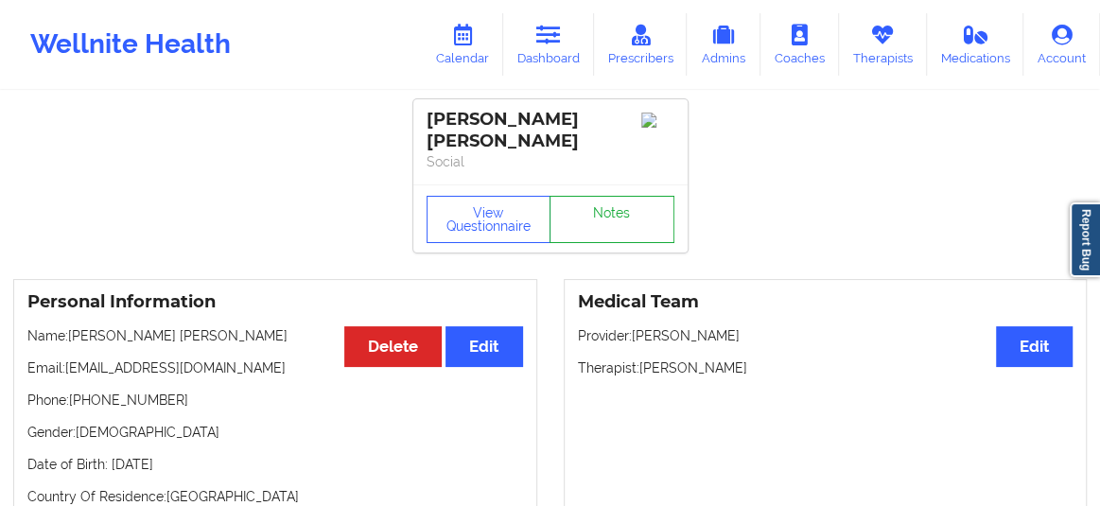 The image size is (1100, 506). Describe the element at coordinates (724, 44) in the screenshot. I see `a: Admins` at that location.